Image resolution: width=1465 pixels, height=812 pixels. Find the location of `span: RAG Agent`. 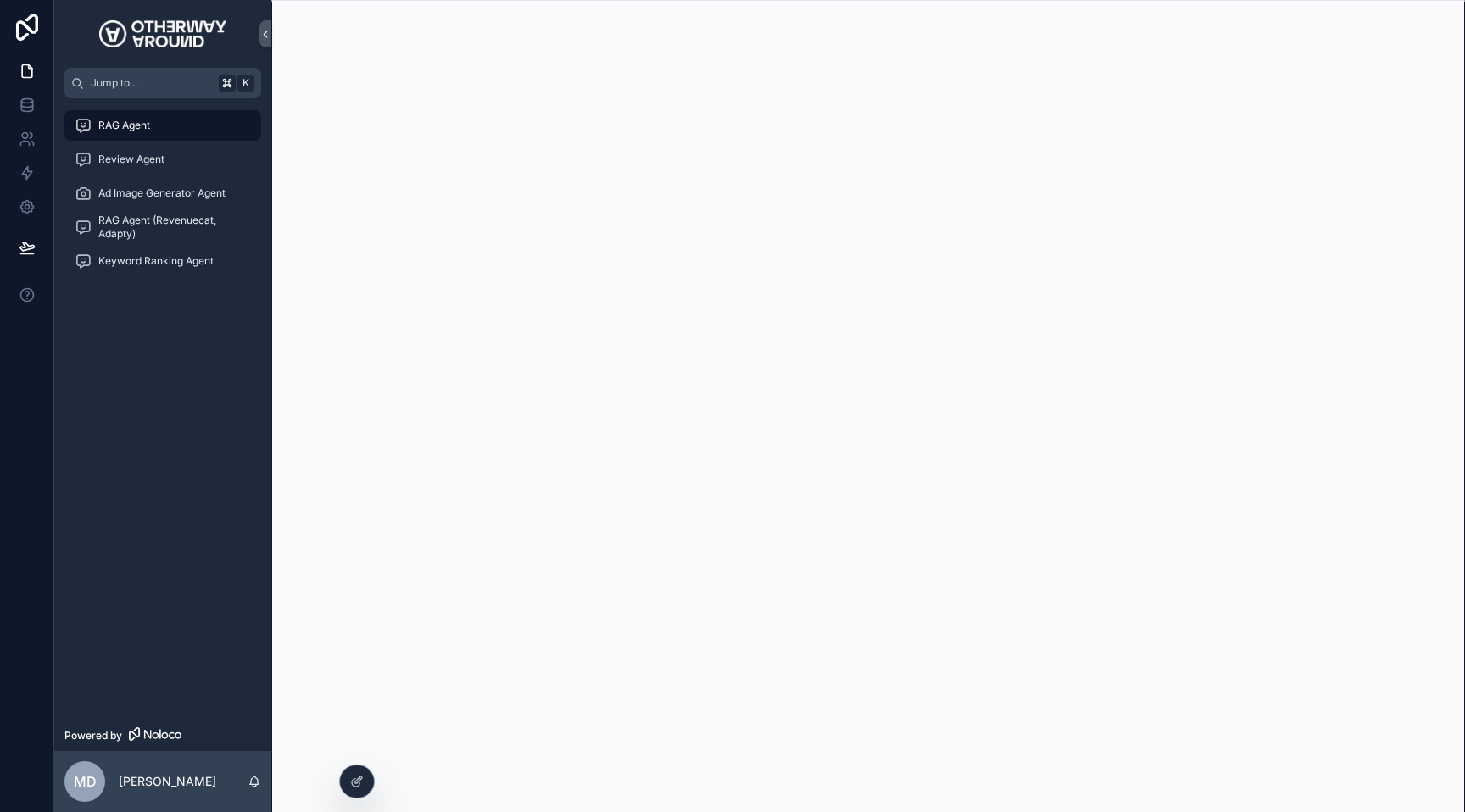

span: RAG Agent is located at coordinates (124, 125).